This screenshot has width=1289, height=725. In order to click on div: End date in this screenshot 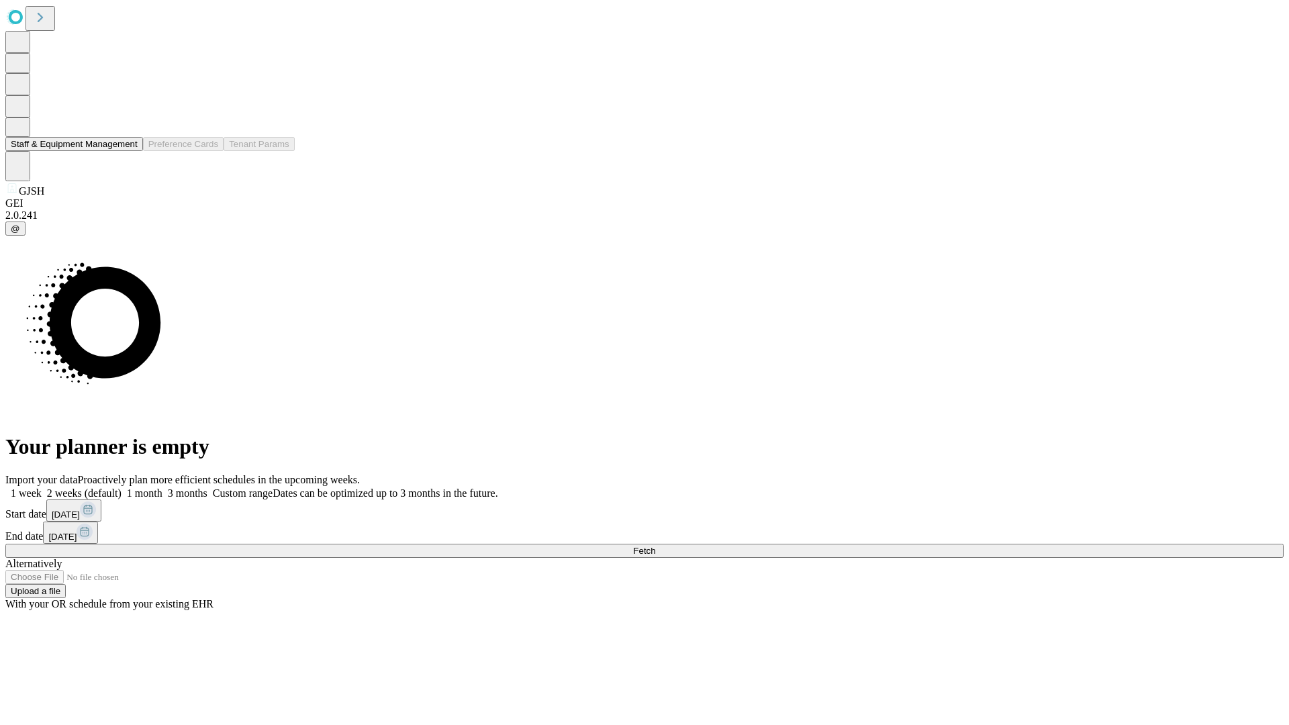, I will do `click(645, 533)`.